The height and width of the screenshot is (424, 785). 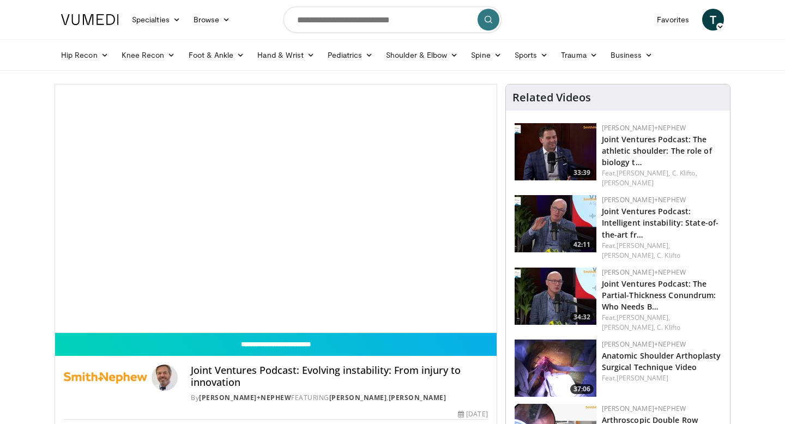 I want to click on a: 37:06, so click(x=555, y=368).